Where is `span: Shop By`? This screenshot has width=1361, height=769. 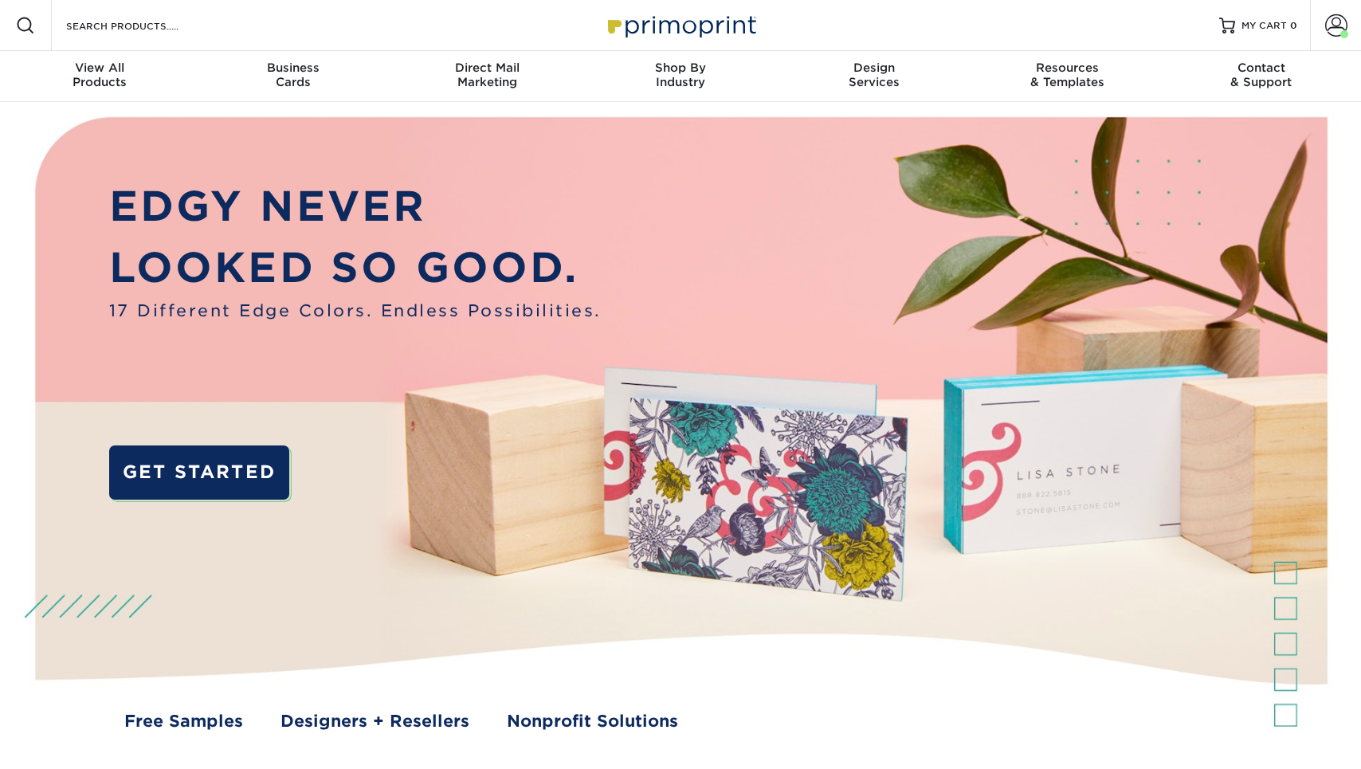
span: Shop By is located at coordinates (681, 68).